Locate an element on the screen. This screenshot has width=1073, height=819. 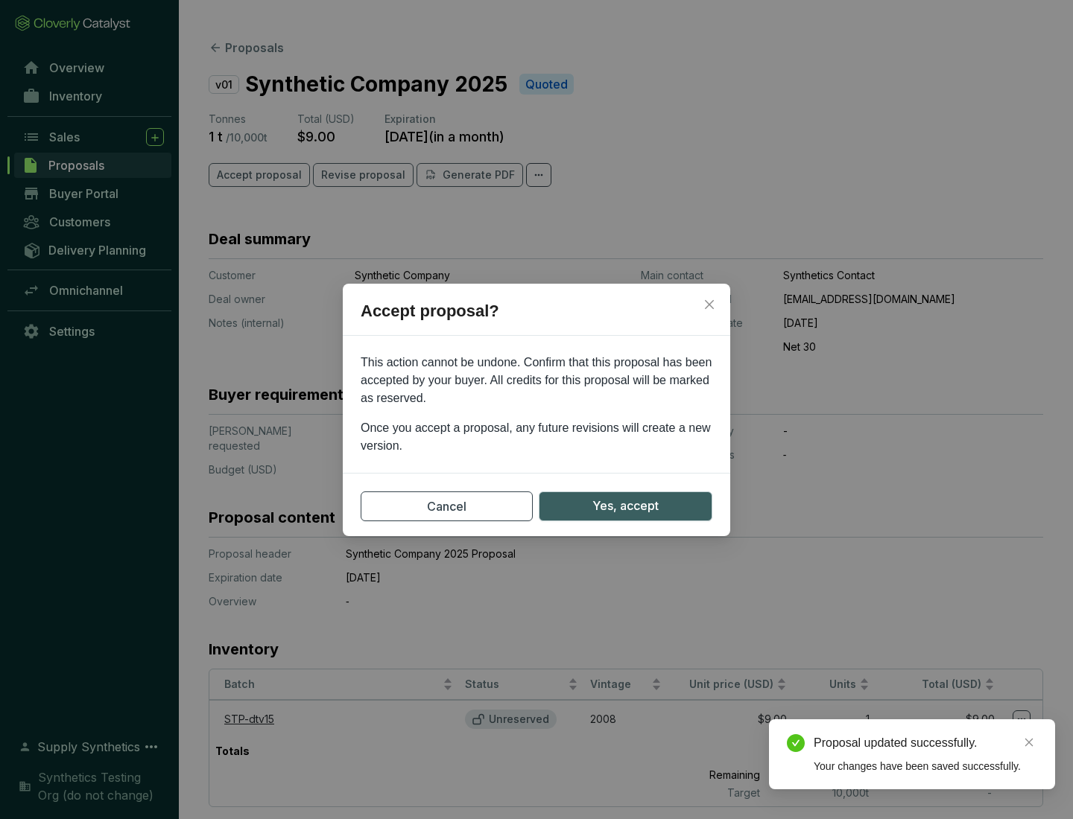
div: Proposal updated successfully. is located at coordinates (925, 743).